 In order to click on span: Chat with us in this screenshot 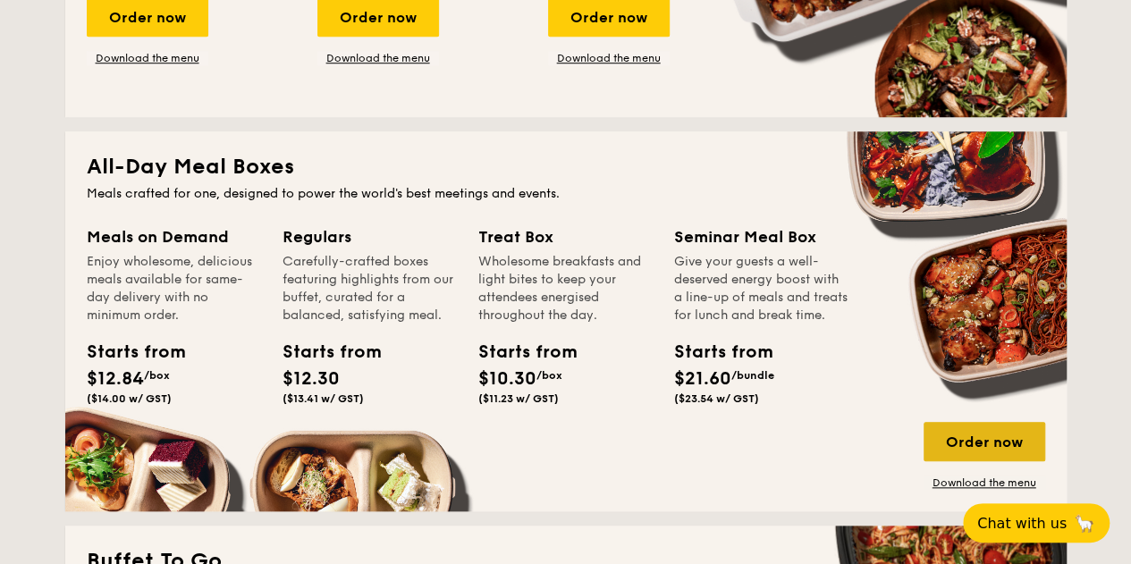, I will do `click(1022, 523)`.